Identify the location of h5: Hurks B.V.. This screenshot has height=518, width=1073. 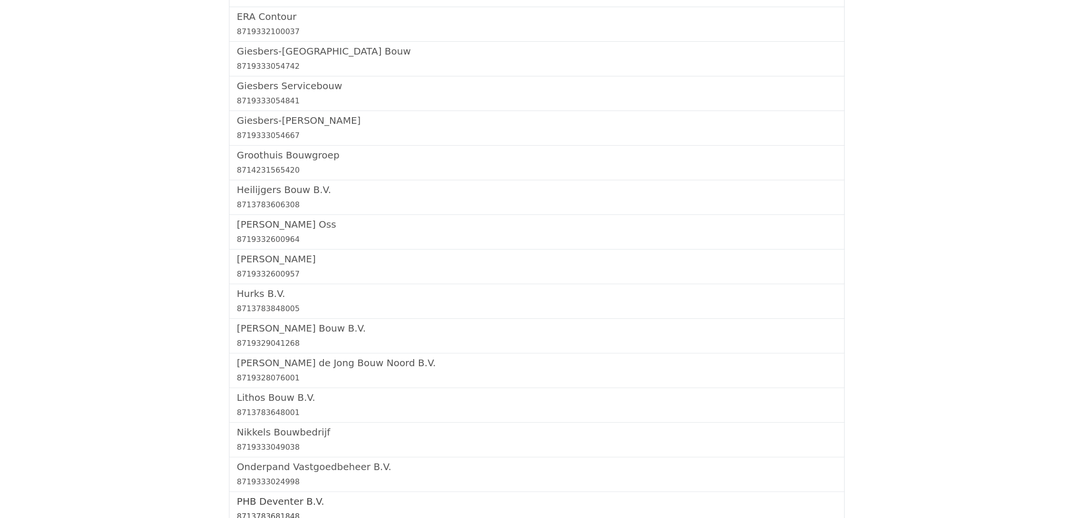
(537, 294).